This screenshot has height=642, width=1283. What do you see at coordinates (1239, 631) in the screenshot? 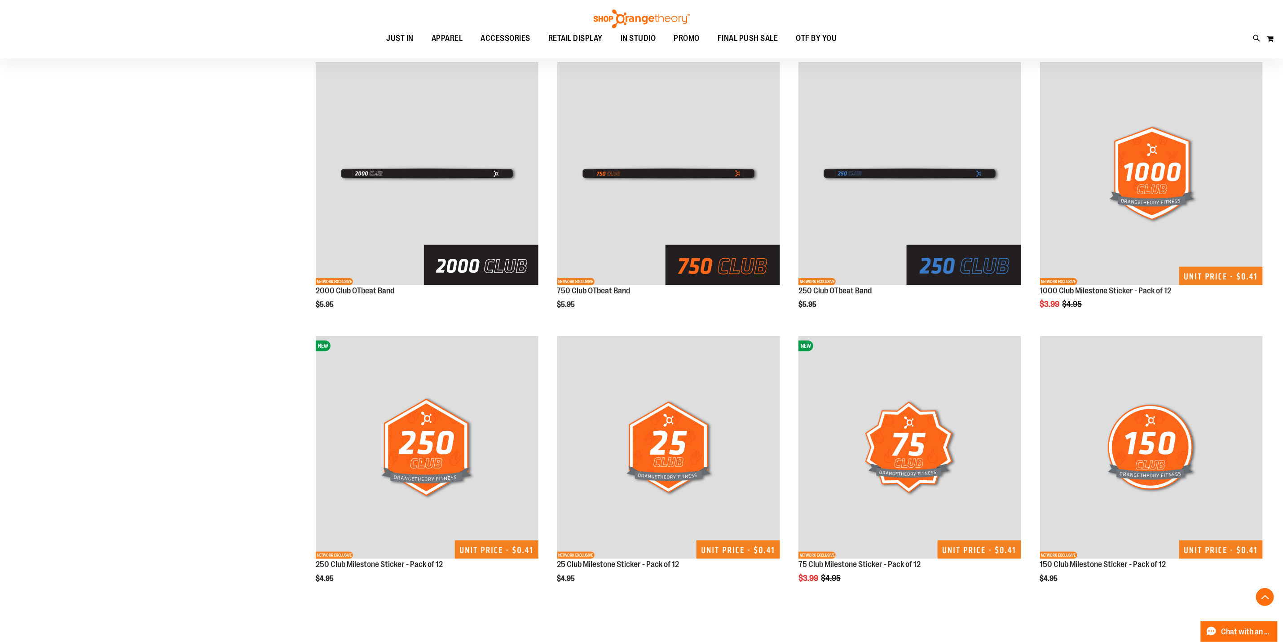
I see `button: Chat with an Expert` at bounding box center [1239, 631].